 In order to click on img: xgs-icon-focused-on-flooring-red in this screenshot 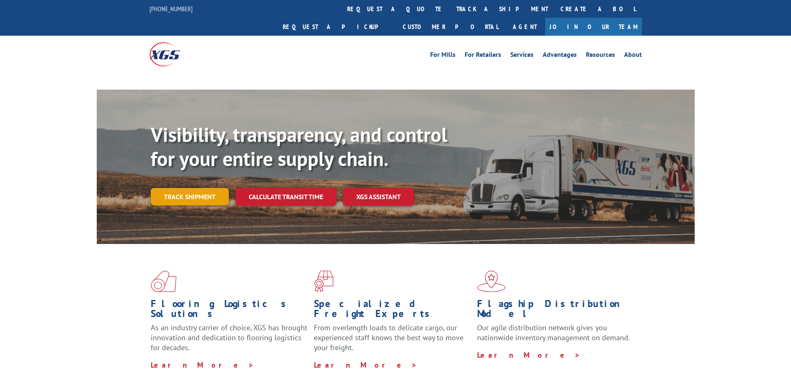, I will do `click(324, 282)`.